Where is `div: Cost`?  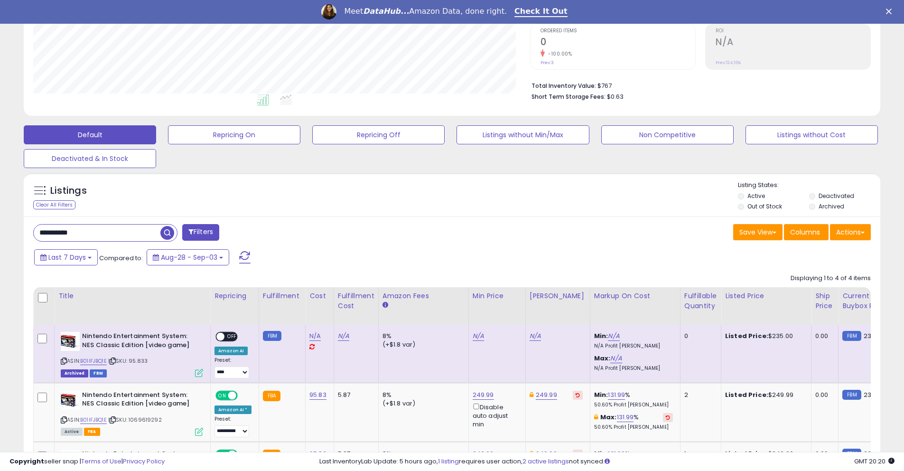 div: Cost is located at coordinates (319, 296).